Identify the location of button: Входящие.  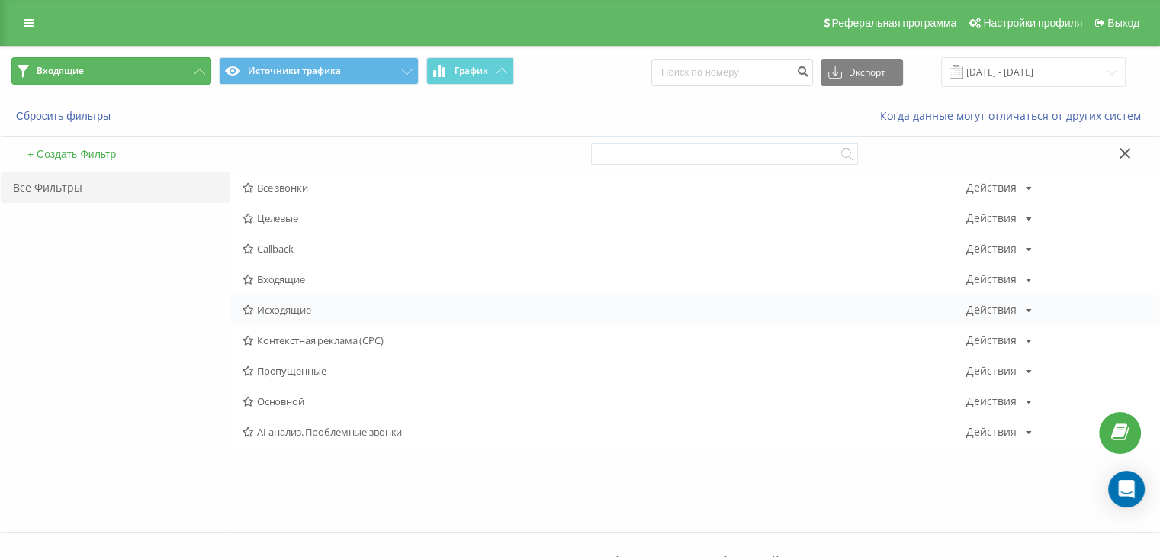
(111, 71).